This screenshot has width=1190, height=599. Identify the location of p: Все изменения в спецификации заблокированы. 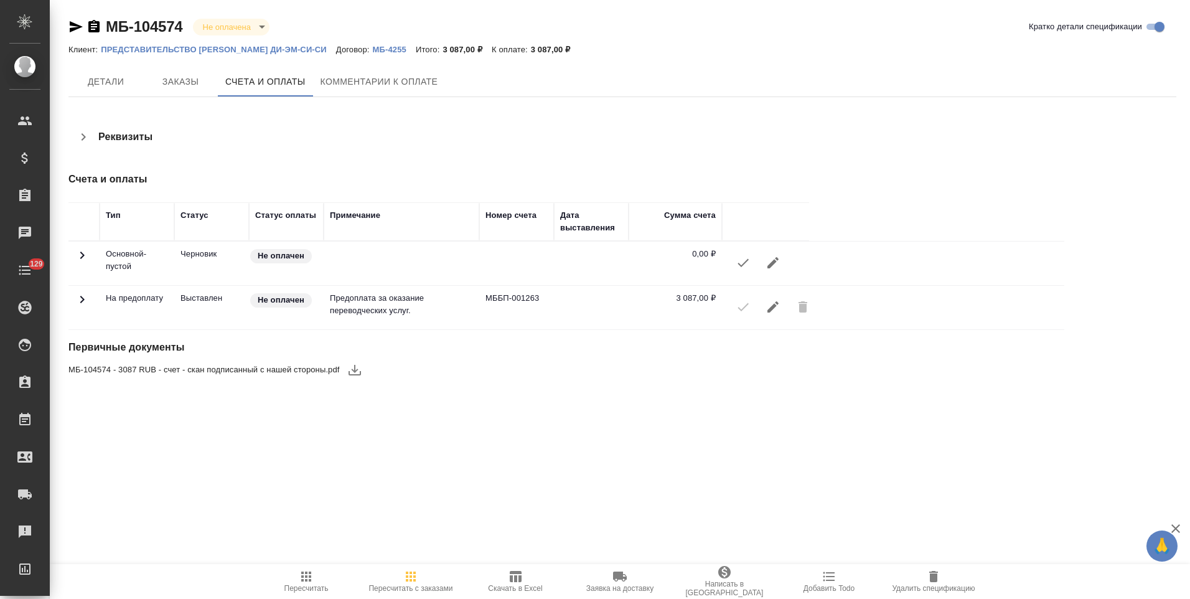
(212, 298).